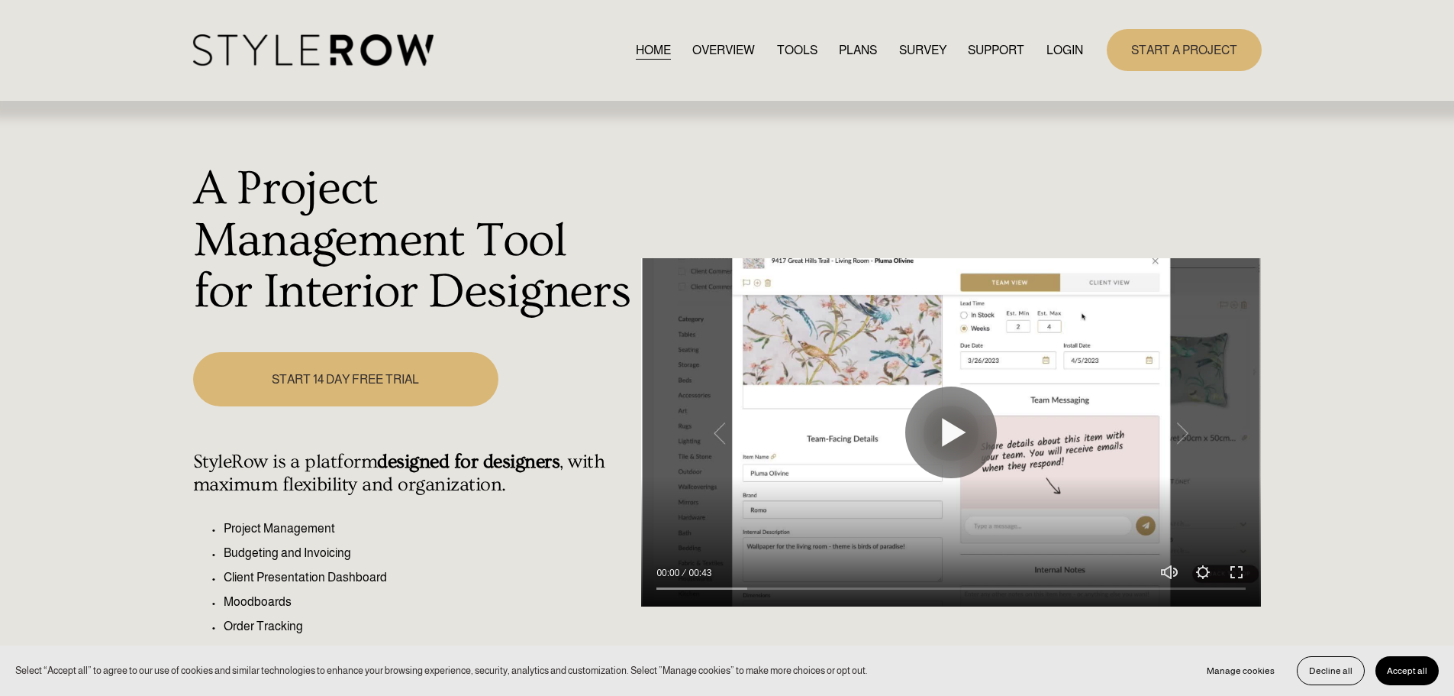 The image size is (1454, 696). Describe the element at coordinates (1184, 50) in the screenshot. I see `a: START A PROJECT` at that location.